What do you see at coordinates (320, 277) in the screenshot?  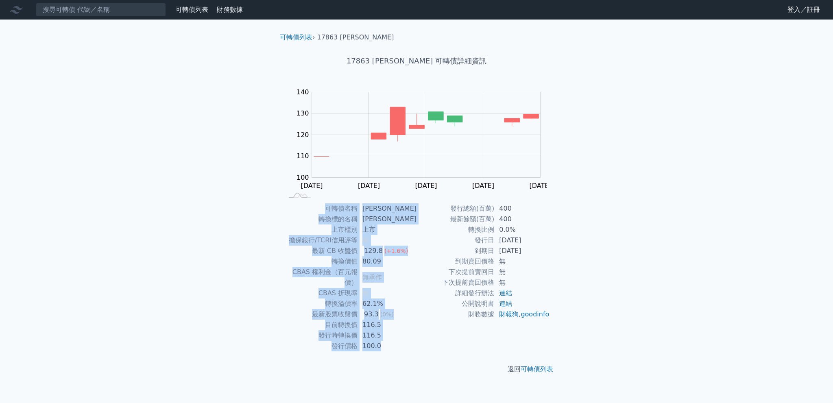 I see `td: CBAS 權利金（百元報價）` at bounding box center [320, 277].